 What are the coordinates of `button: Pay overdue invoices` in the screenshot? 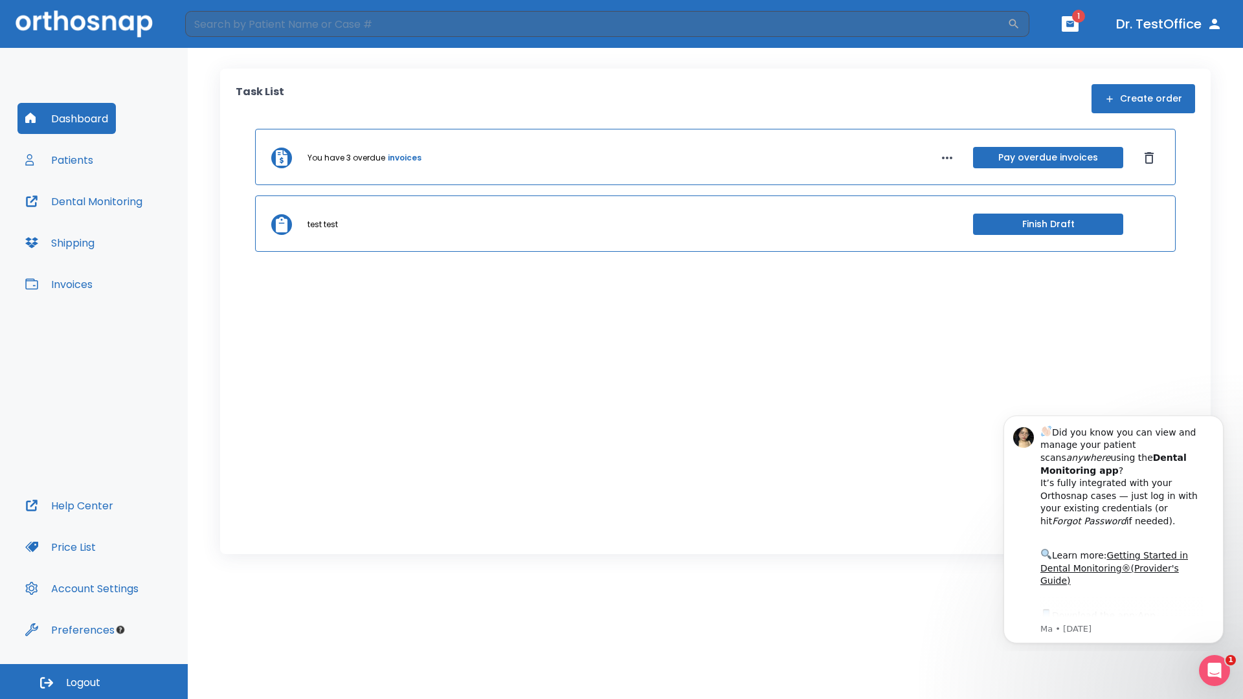 It's located at (1048, 157).